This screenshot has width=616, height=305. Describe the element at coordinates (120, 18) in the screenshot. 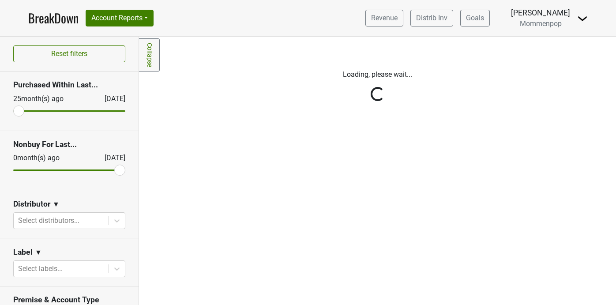

I see `button: Account Reports` at that location.